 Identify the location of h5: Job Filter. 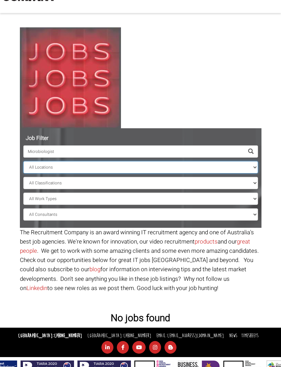
(140, 139).